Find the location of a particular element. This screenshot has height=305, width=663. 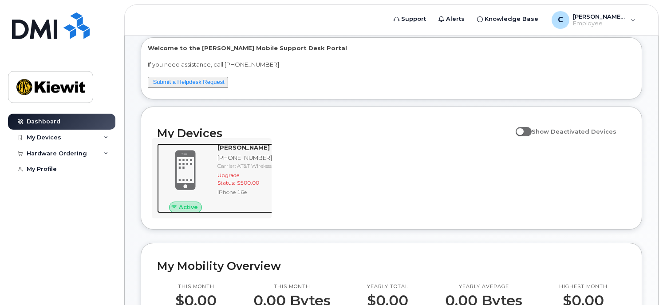

span: Alerts is located at coordinates (455, 19).